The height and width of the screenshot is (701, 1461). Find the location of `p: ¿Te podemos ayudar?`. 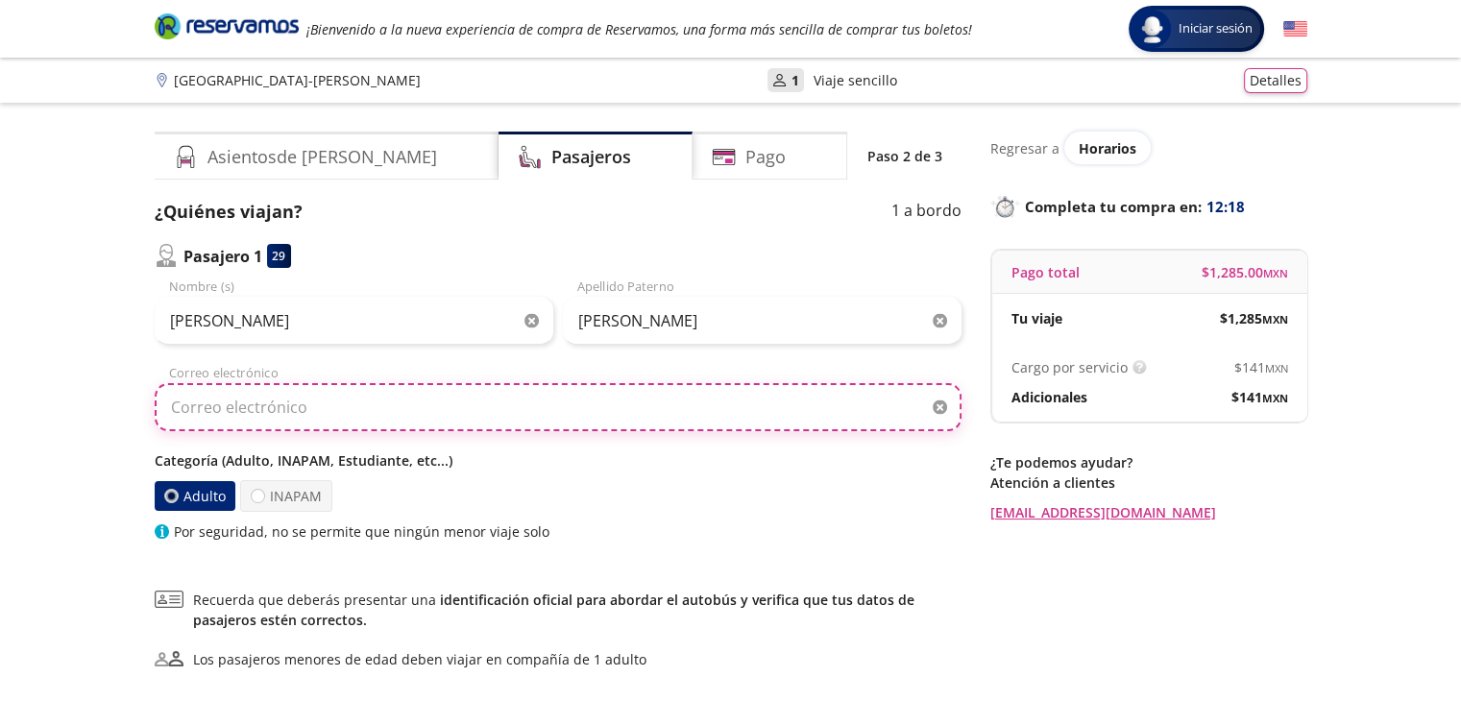

p: ¿Te podemos ayudar? is located at coordinates (1149, 462).